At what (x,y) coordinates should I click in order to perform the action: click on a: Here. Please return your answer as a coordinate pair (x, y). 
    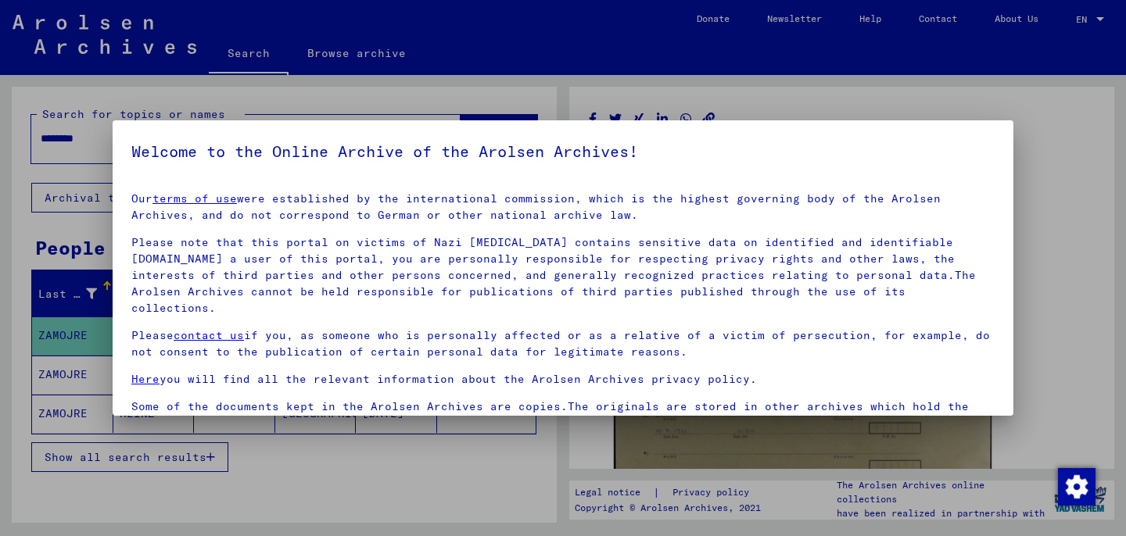
    Looking at the image, I should click on (145, 379).